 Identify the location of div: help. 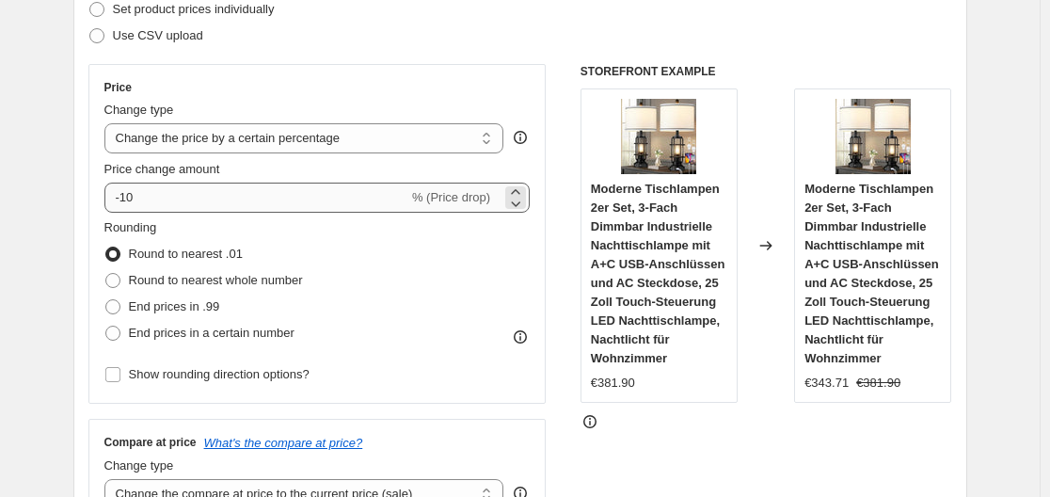
(520, 137).